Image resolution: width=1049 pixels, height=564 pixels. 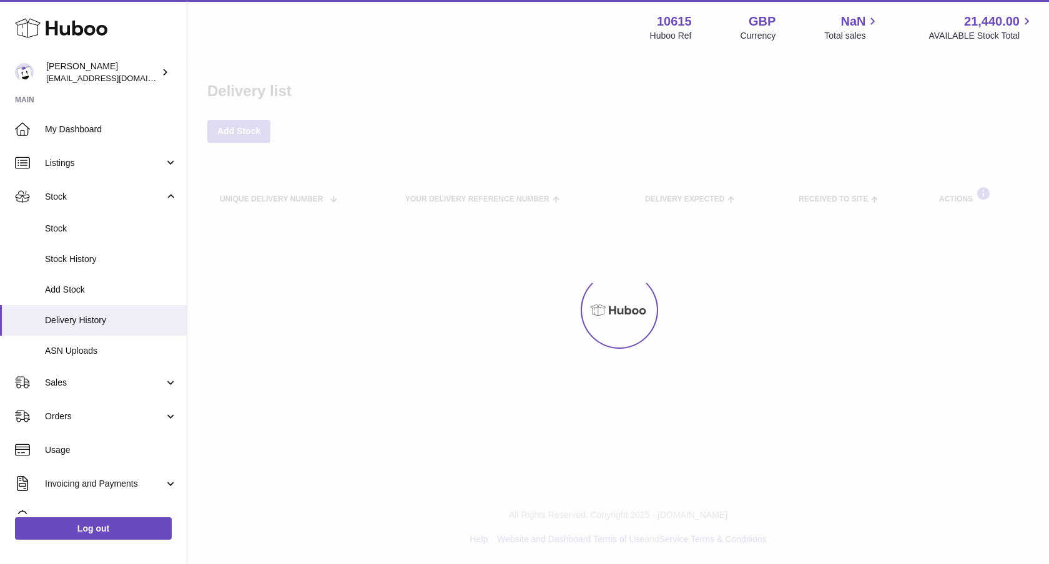 What do you see at coordinates (104, 163) in the screenshot?
I see `span: Listings` at bounding box center [104, 163].